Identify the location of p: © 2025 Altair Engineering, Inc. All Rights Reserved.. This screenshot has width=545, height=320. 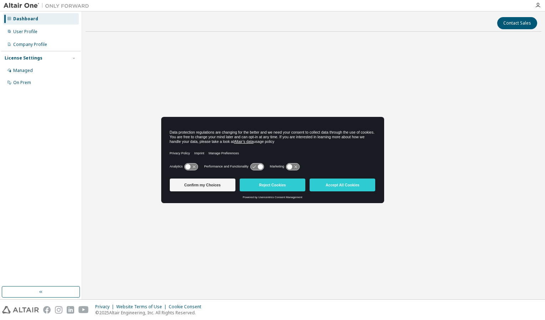
(150, 313).